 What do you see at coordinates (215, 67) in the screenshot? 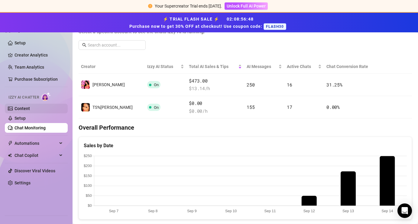
I see `th: Total AI Sales & Tips` at bounding box center [215, 67].